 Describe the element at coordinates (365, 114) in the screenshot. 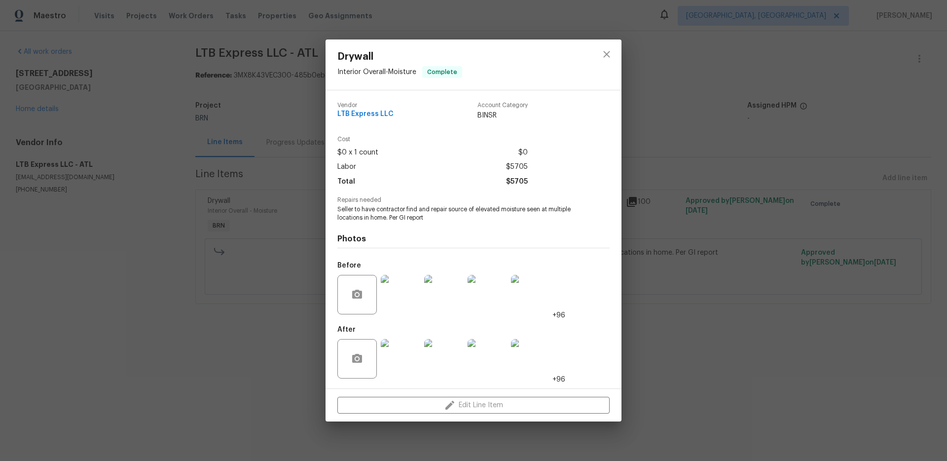

I see `span: LTB Express LLC` at that location.